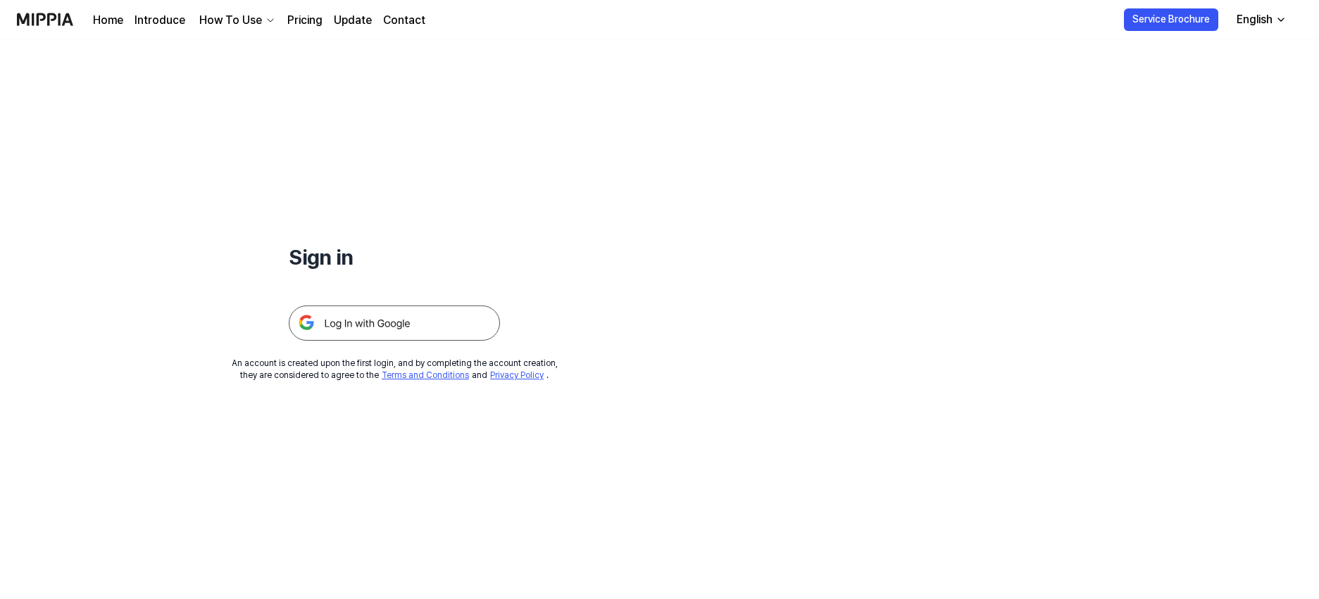 The image size is (1319, 599). I want to click on h1: Sign in, so click(394, 257).